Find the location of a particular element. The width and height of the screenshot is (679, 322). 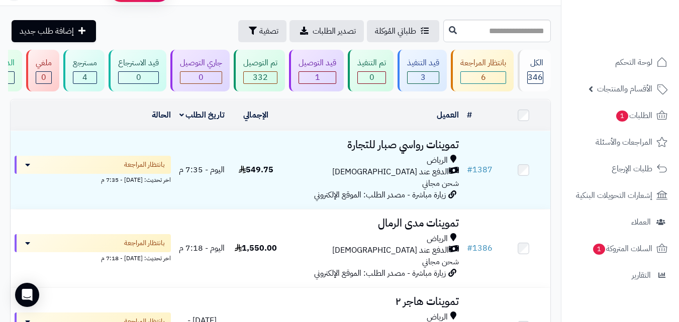

a: تصدير الطلبات is located at coordinates (327, 31).